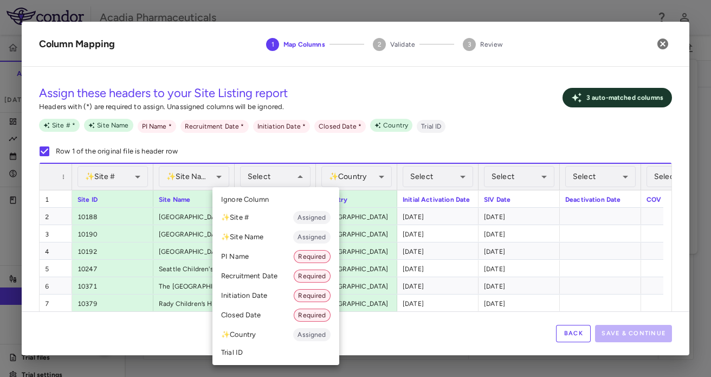  Describe the element at coordinates (276, 217) in the screenshot. I see `li: ✨ Site #` at that location.